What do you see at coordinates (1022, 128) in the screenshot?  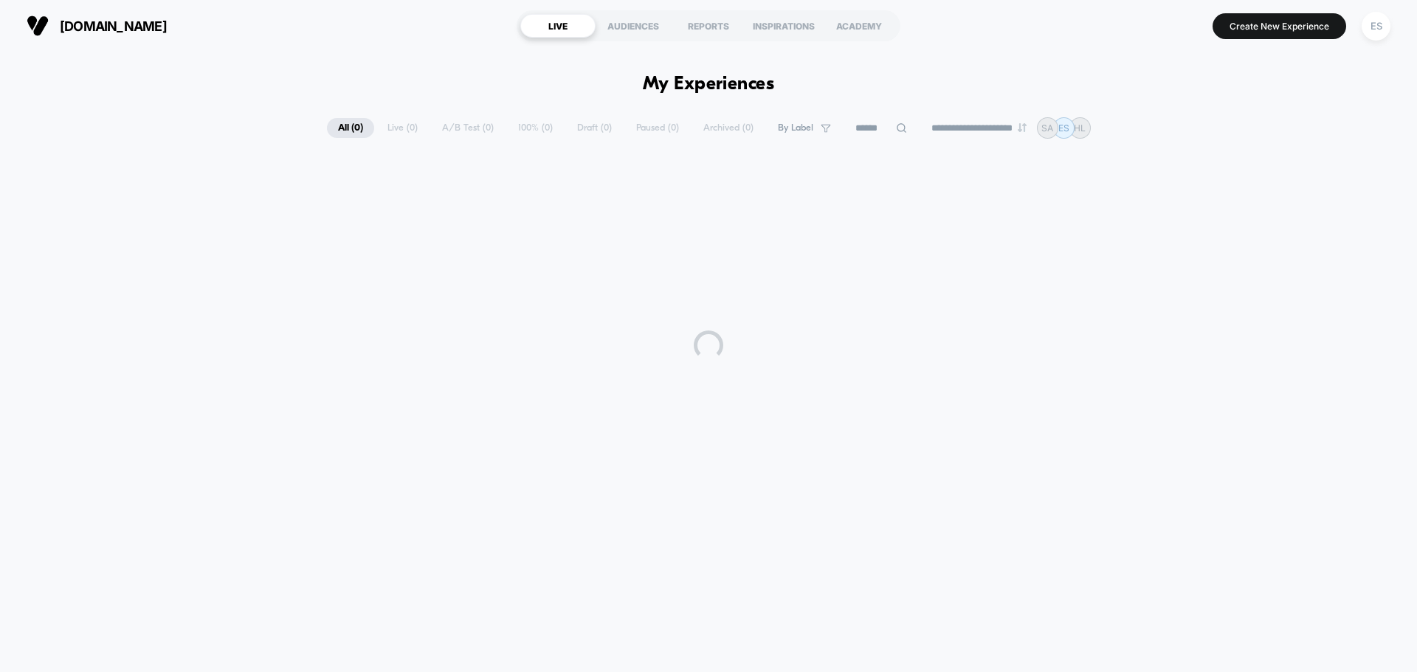 I see `img: end` at bounding box center [1022, 128].